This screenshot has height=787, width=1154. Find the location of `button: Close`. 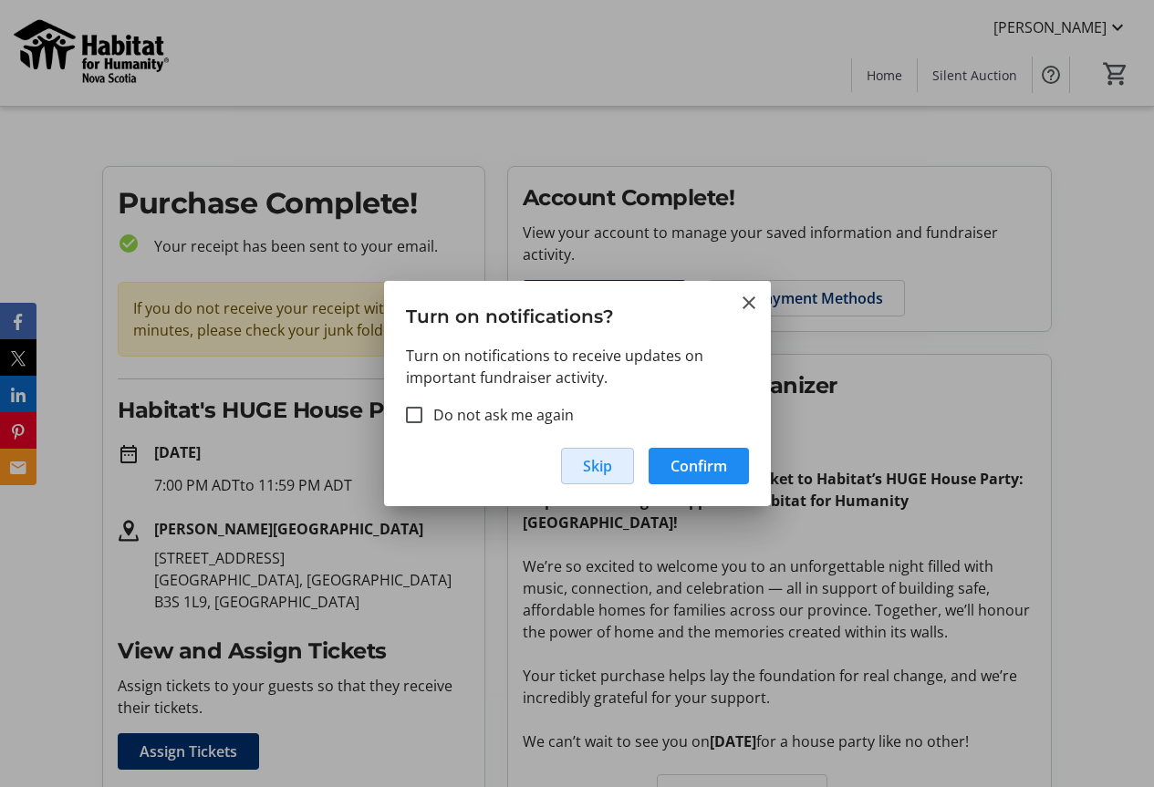

button: Close is located at coordinates (749, 303).